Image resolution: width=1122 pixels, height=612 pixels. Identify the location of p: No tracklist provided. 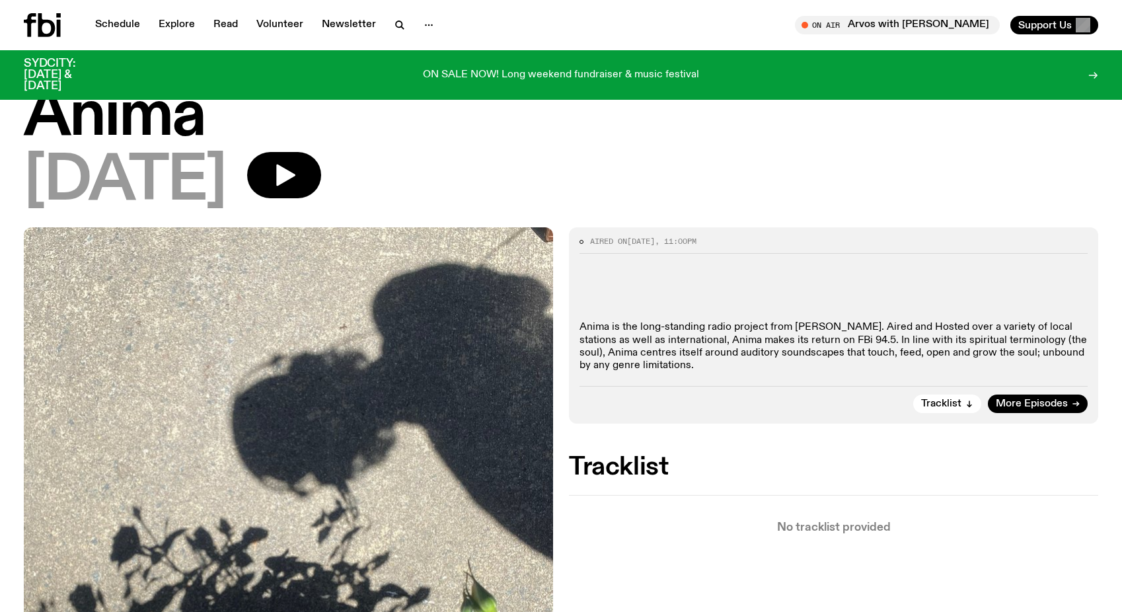
(833, 527).